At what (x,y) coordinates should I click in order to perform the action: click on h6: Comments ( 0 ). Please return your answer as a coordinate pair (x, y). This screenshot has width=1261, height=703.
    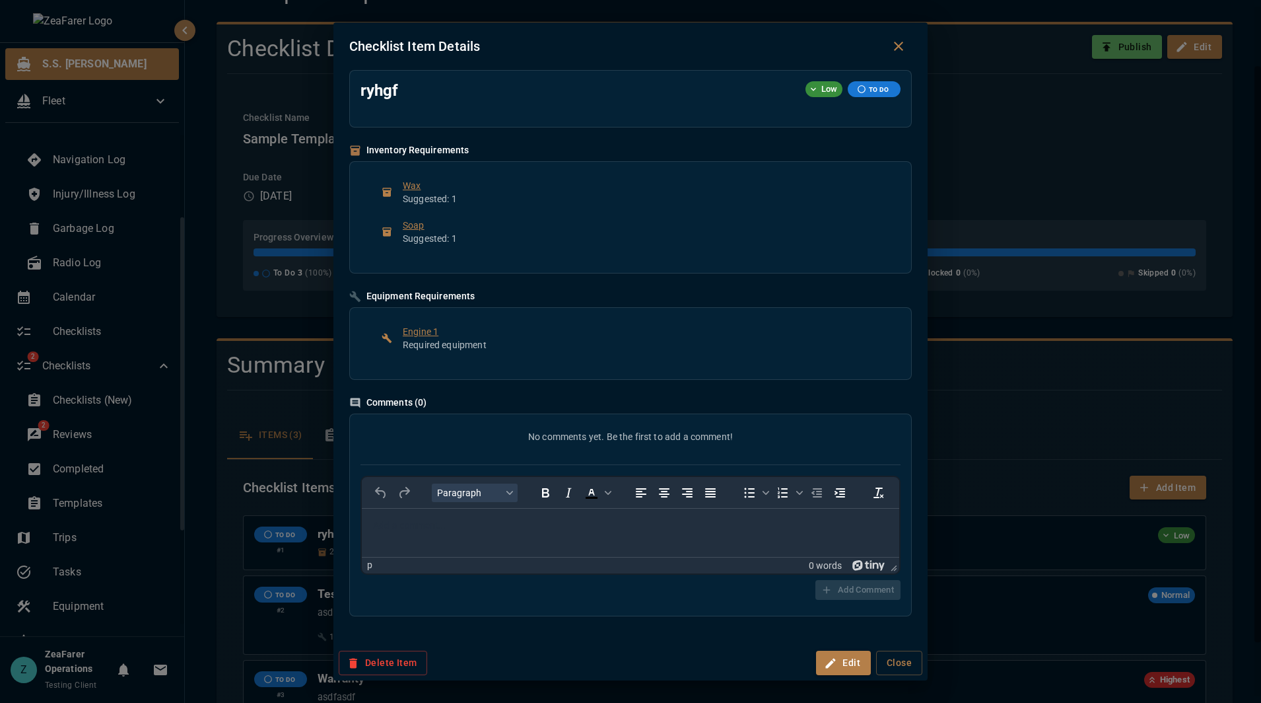
    Looking at the image, I should click on (631, 403).